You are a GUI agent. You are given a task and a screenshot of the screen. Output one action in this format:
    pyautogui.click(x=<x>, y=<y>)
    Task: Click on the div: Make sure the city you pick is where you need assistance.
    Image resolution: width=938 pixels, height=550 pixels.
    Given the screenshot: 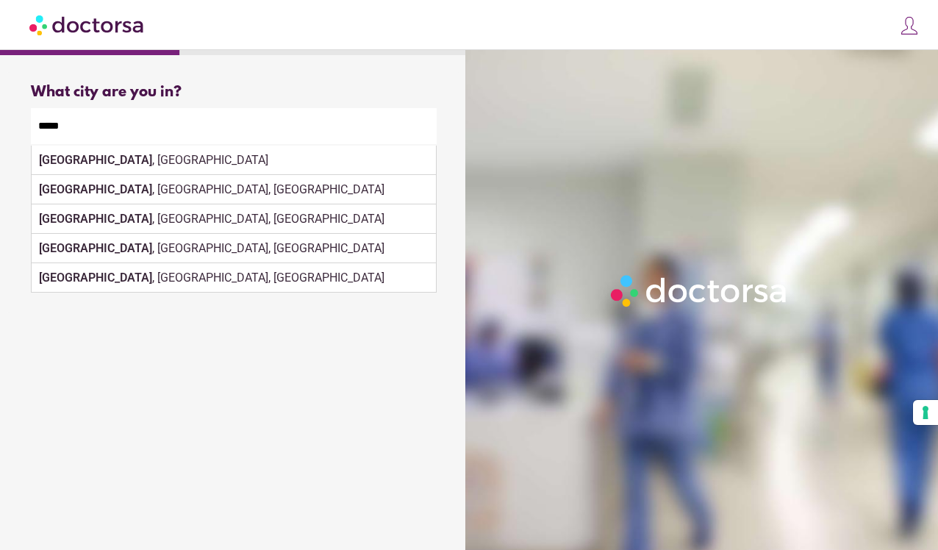 What is the action you would take?
    pyautogui.click(x=234, y=160)
    